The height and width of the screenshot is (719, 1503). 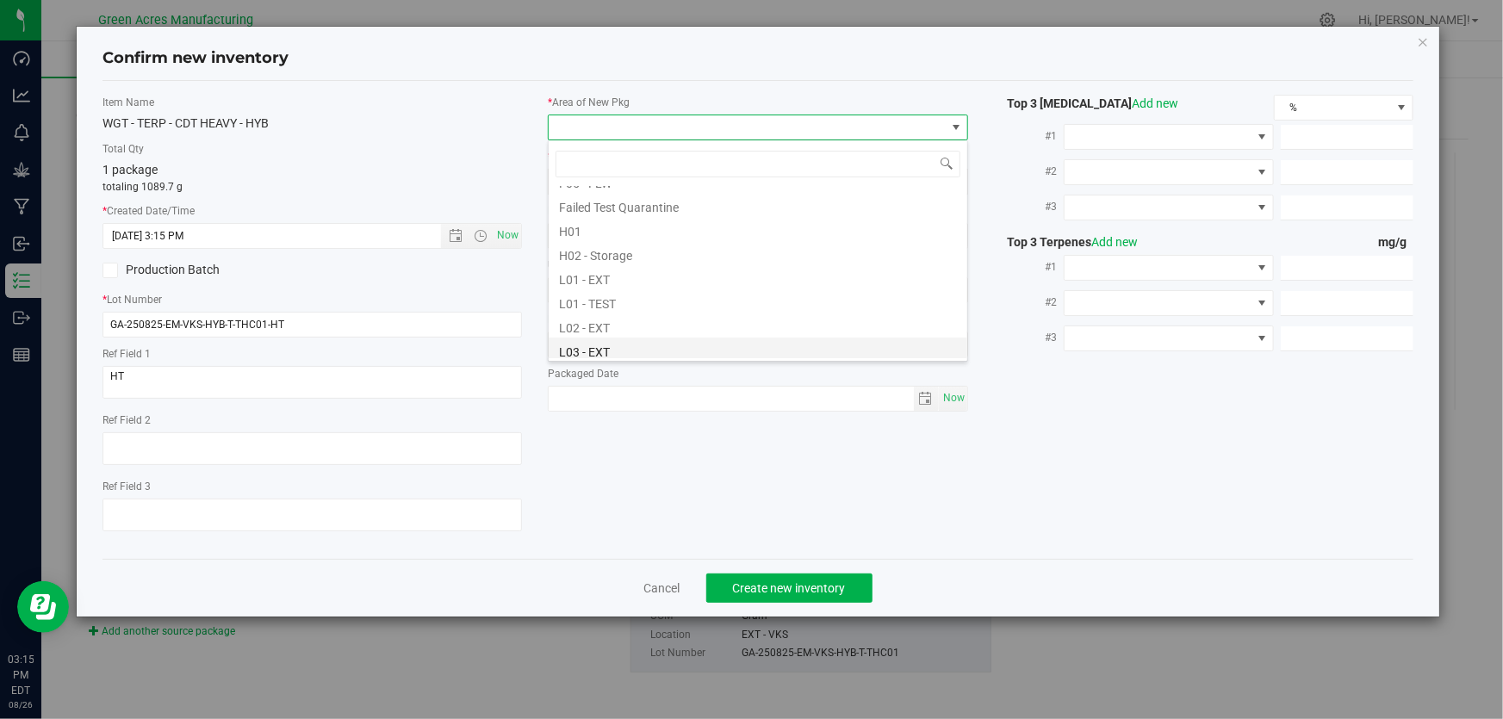 I want to click on label: Area of New Pkg, so click(x=757, y=102).